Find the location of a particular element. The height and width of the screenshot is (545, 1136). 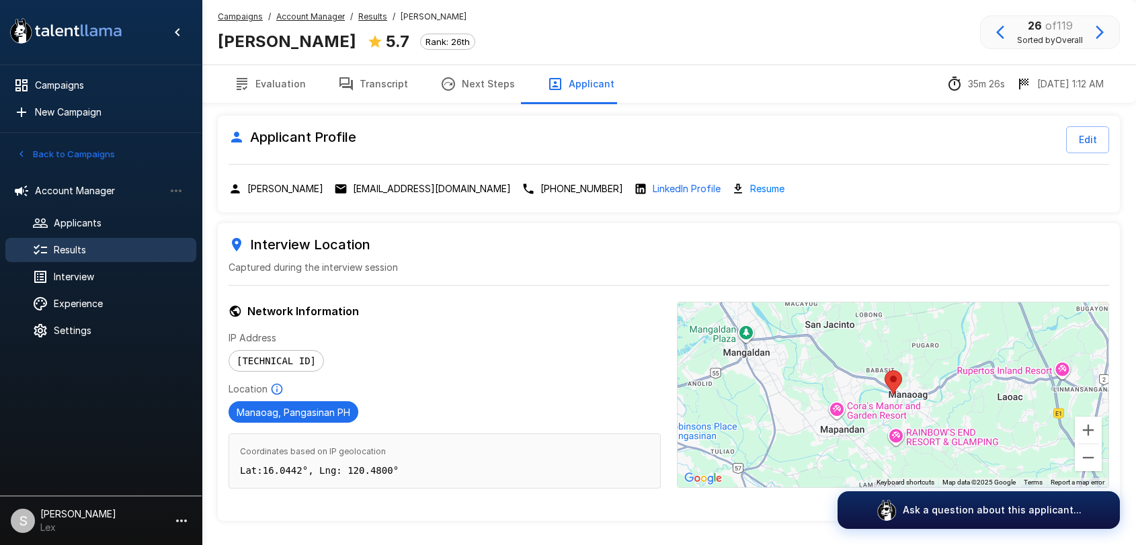

b: 5.7 is located at coordinates (397, 41).